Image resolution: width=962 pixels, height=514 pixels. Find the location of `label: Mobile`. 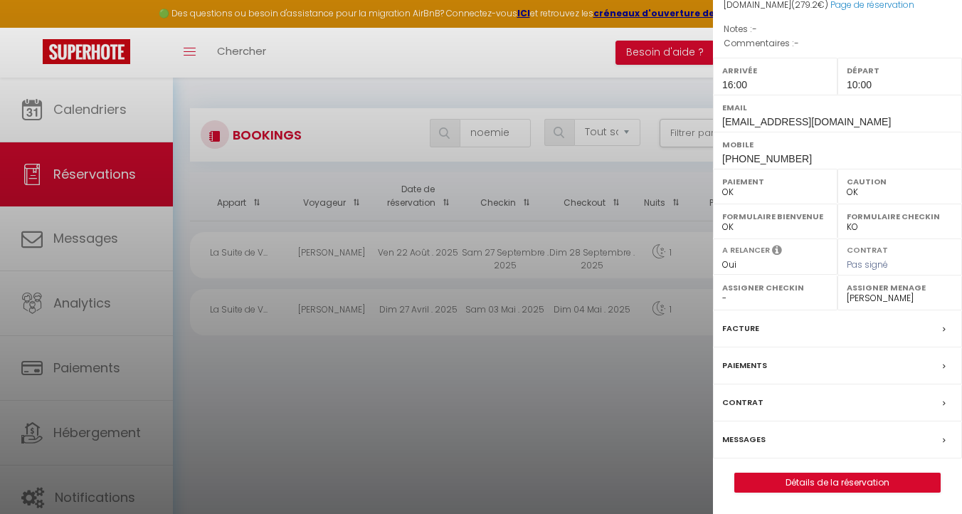

label: Mobile is located at coordinates (838, 144).